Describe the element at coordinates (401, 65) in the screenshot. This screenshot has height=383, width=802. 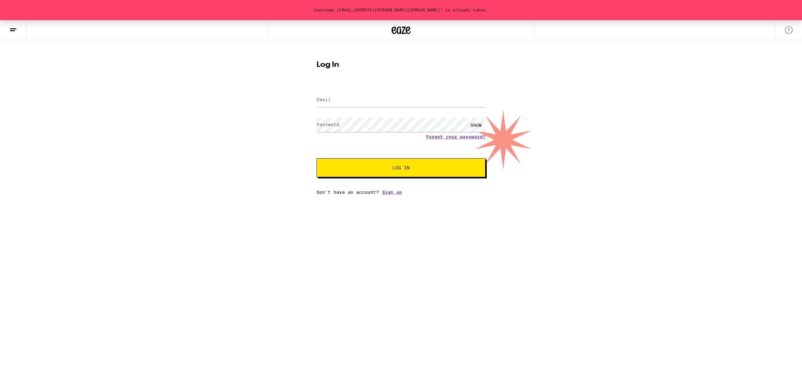
I see `h1: Log In` at that location.